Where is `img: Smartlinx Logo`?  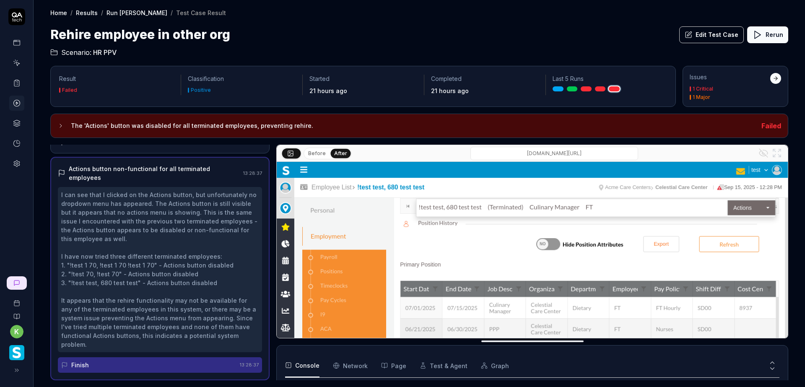
img: Smartlinx Logo is located at coordinates (17, 353).